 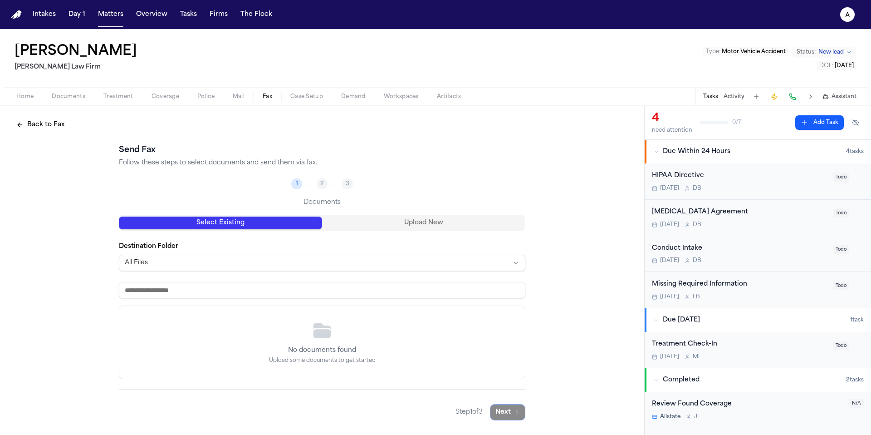 What do you see at coordinates (322, 246) in the screenshot?
I see `label: Destination Folder` at bounding box center [322, 246].